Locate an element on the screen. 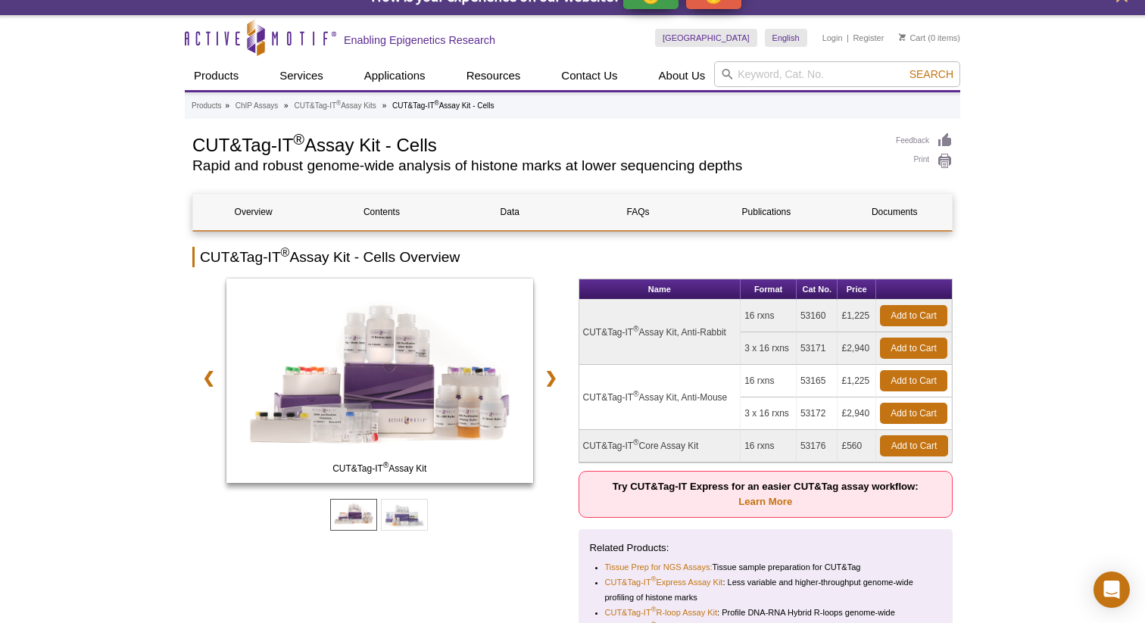 The height and width of the screenshot is (623, 1145). a: Data is located at coordinates (509, 212).